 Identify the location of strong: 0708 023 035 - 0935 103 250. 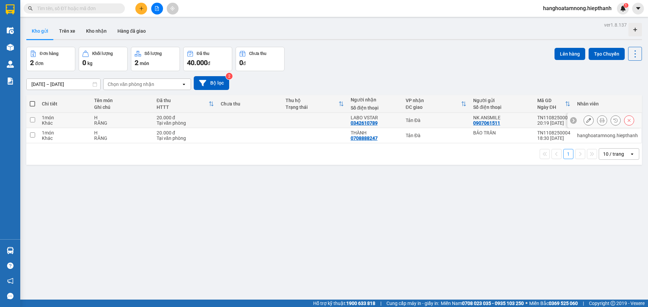
(493, 304).